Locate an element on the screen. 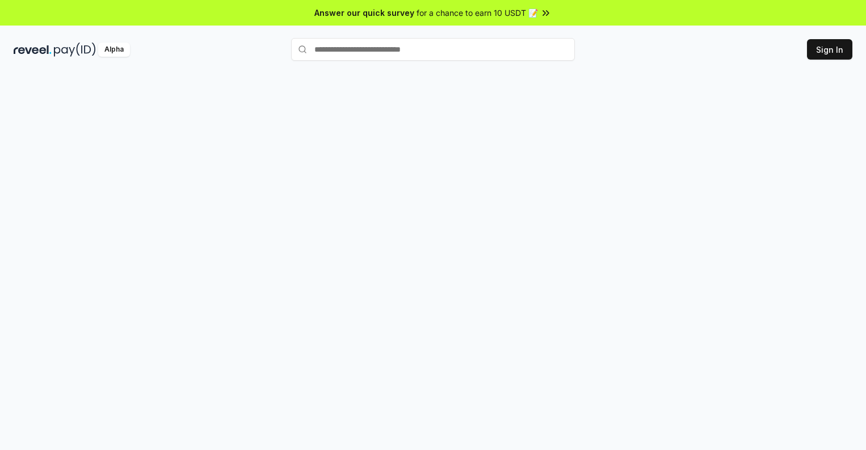  button: Sign In is located at coordinates (829, 49).